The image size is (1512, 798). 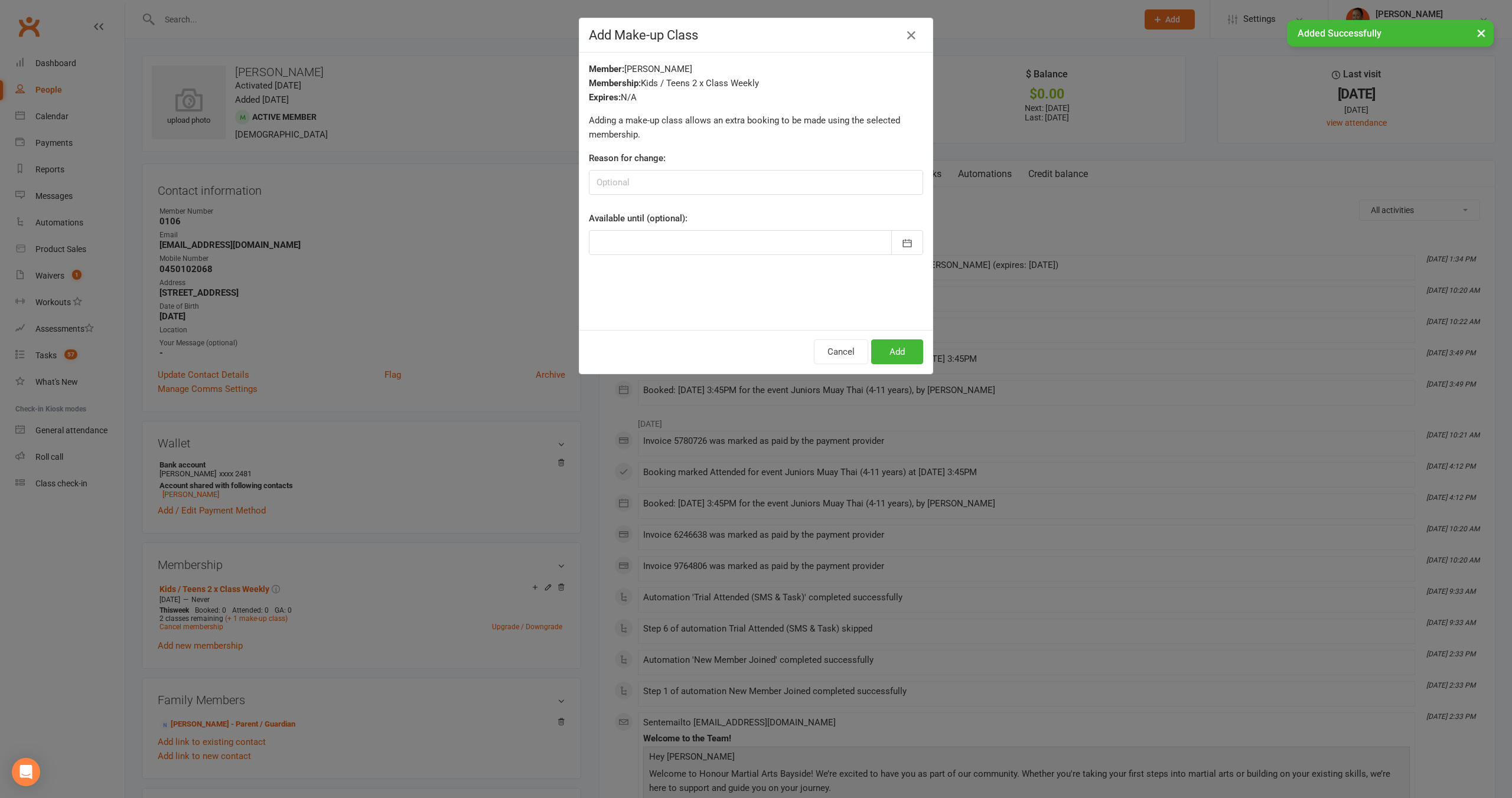 I want to click on strong: Membership:, so click(x=615, y=83).